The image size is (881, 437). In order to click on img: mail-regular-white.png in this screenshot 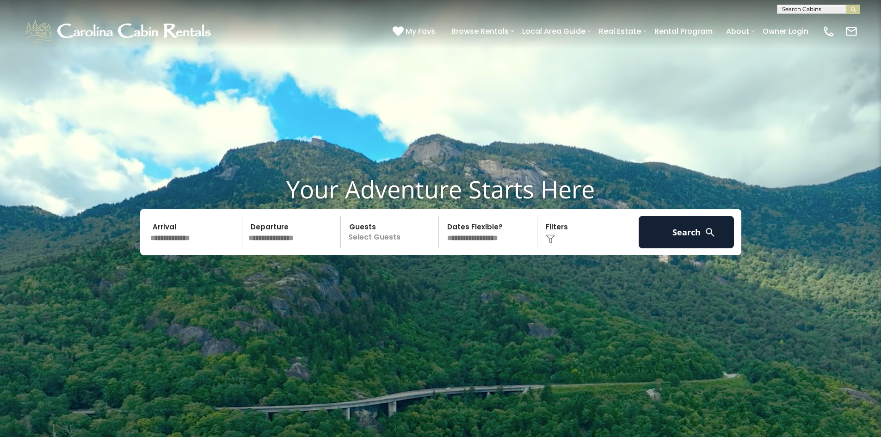, I will do `click(851, 31)`.